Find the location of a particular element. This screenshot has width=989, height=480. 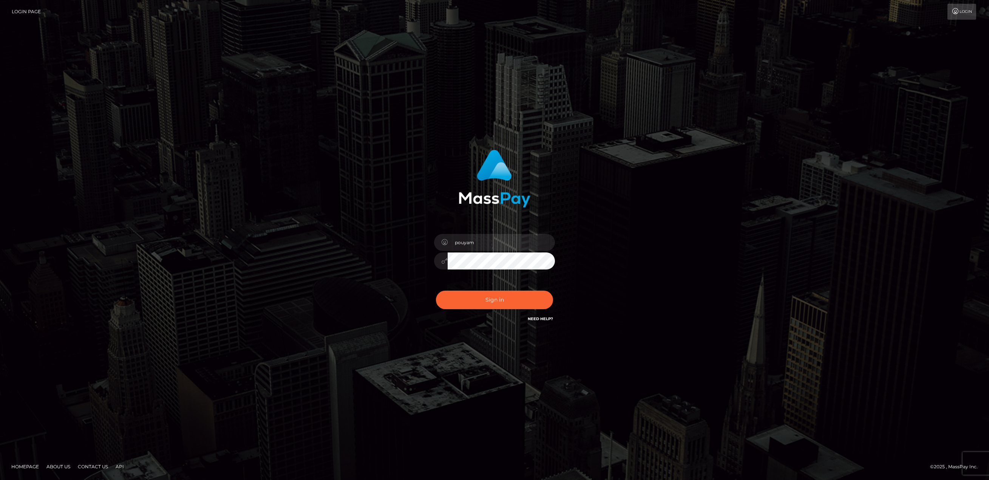

img: MassPay Login is located at coordinates (494, 178).